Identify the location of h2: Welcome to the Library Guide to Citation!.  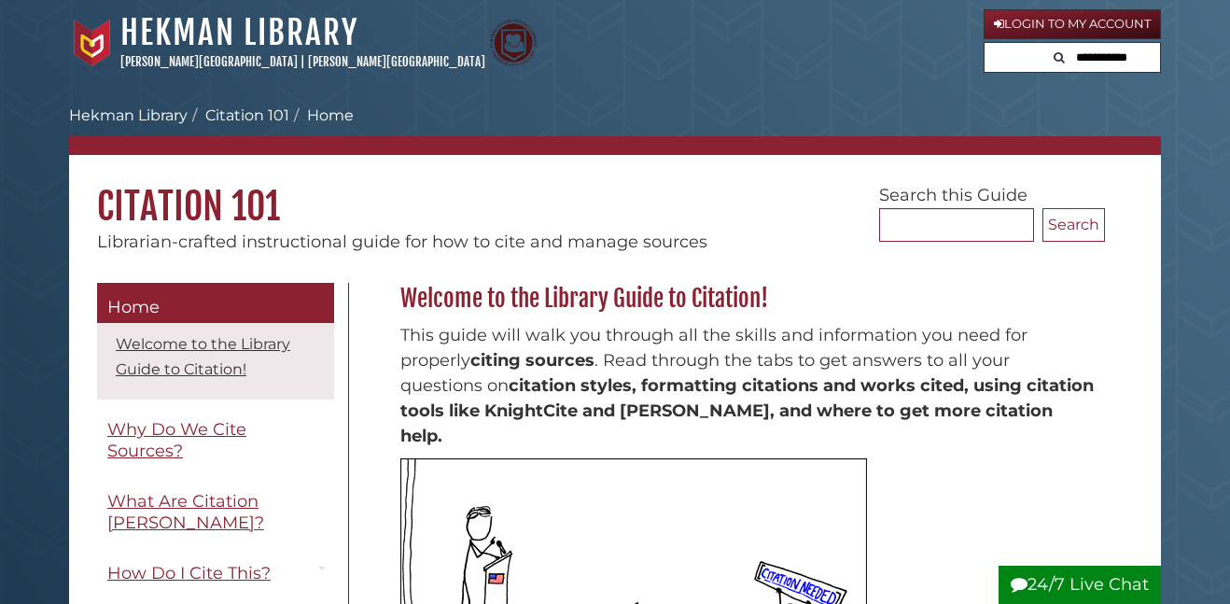
(747, 299).